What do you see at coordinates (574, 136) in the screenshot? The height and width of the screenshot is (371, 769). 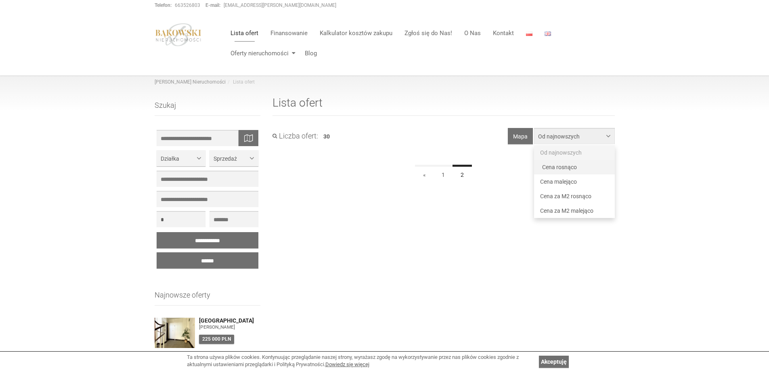 I see `button: Od najnowszych` at bounding box center [574, 136].